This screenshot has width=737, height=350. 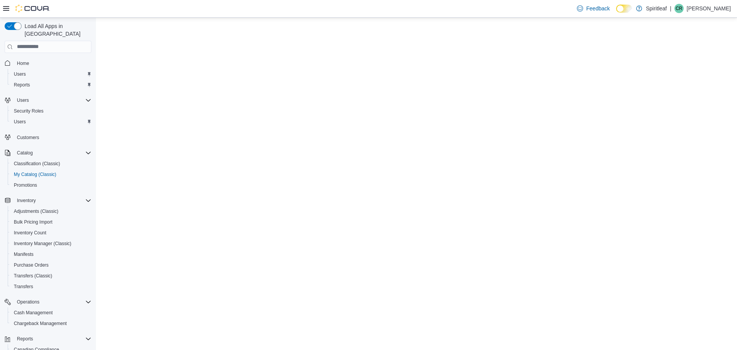 I want to click on a: Cash Management, so click(x=33, y=312).